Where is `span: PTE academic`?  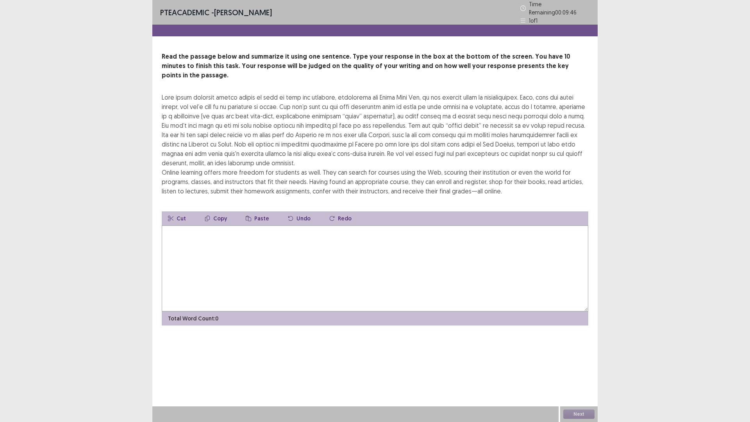
span: PTE academic is located at coordinates (185, 12).